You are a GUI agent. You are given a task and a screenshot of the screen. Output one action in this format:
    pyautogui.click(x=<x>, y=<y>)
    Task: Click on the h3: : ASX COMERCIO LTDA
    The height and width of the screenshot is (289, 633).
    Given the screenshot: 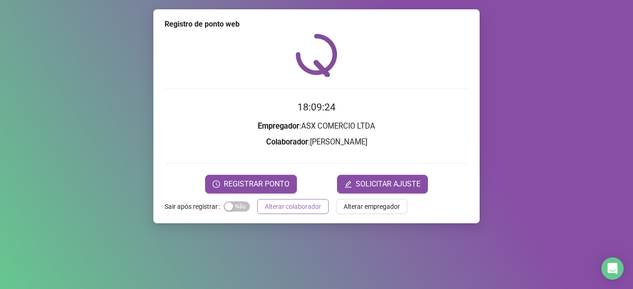 What is the action you would take?
    pyautogui.click(x=317, y=126)
    